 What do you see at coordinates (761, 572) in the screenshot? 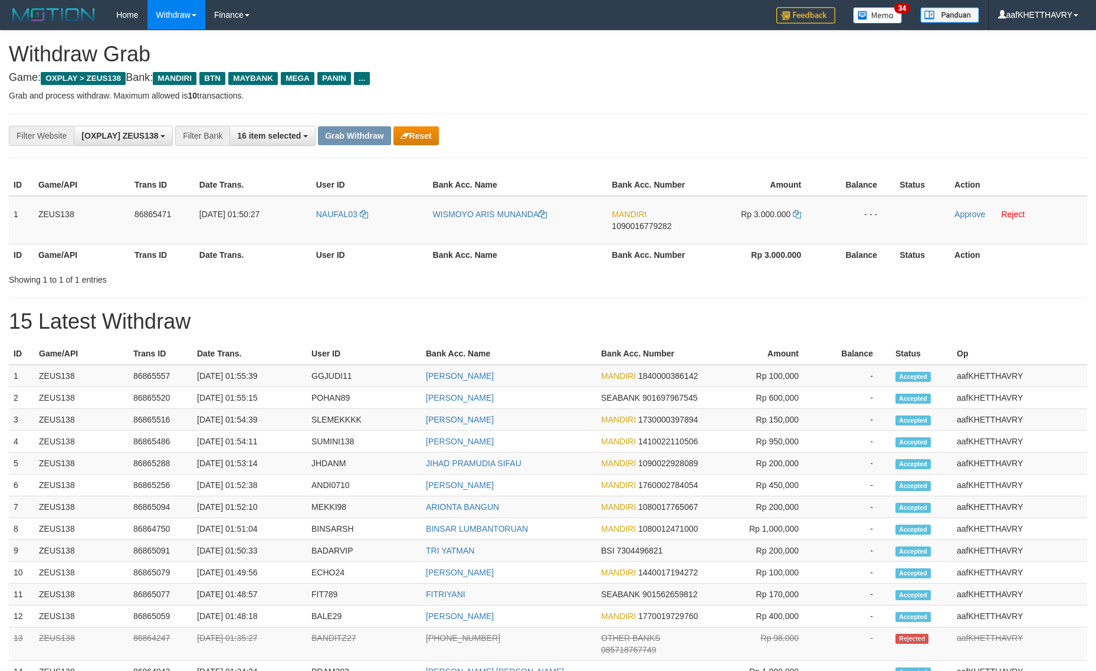
I see `td: Rp 100,000` at bounding box center [761, 572].